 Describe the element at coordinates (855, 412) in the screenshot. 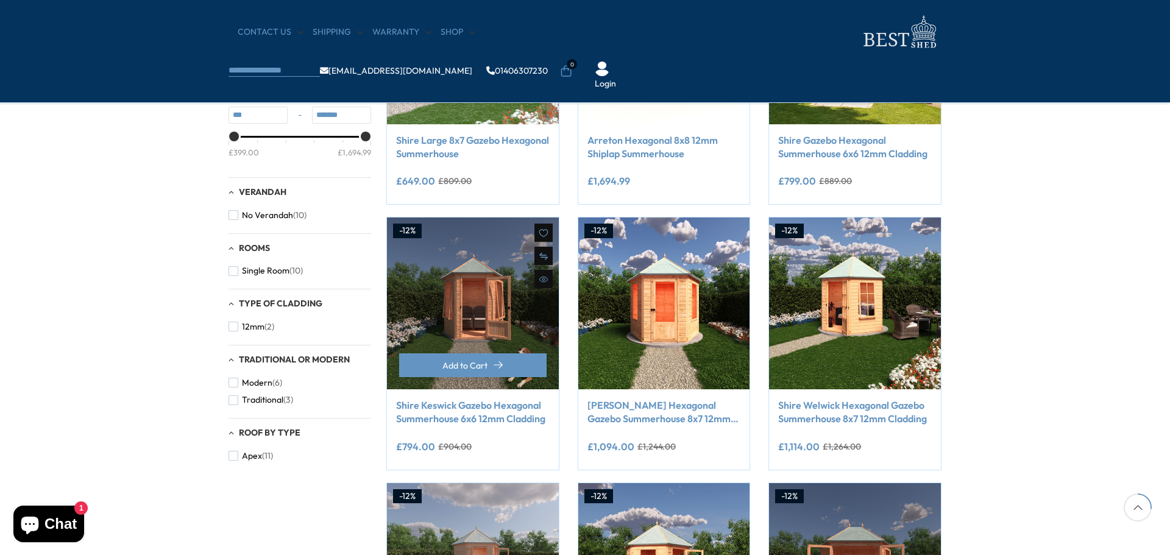

I see `a: Shire Welwick Hexagonal Gazebo Summerhouse 8x7 12mm Cladding` at that location.